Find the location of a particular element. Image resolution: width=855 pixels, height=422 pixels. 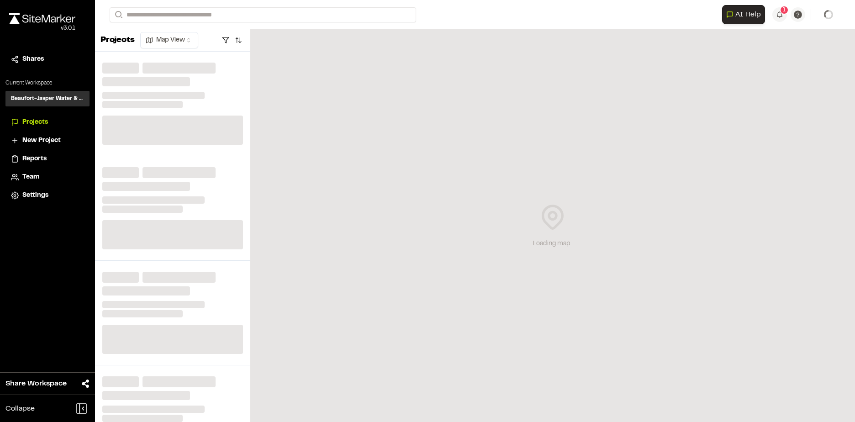

div: Loading map... is located at coordinates (553, 244).